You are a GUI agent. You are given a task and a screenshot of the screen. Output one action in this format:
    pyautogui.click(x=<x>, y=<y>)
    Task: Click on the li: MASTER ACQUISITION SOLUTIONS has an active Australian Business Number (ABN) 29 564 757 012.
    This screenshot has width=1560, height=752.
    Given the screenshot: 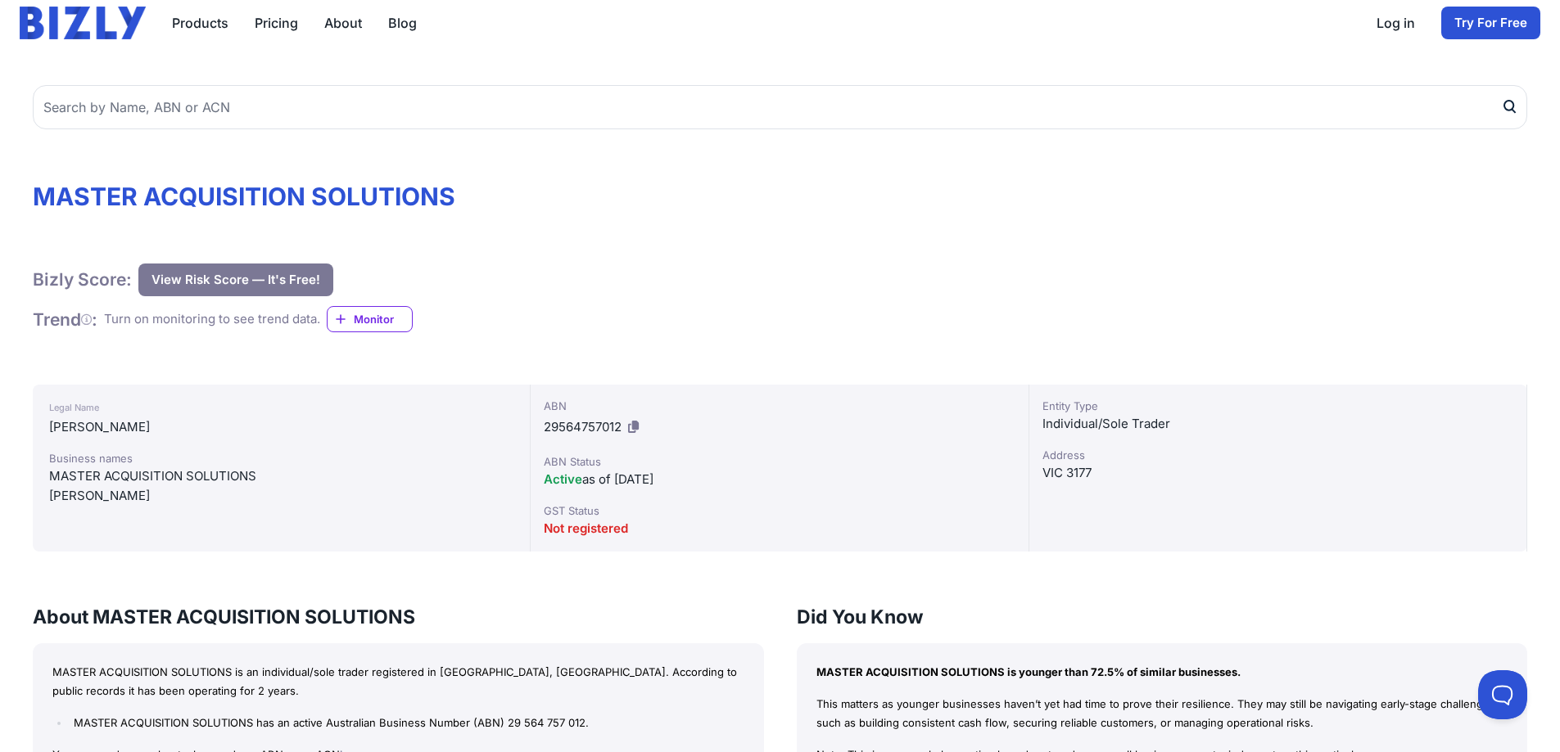 What is the action you would take?
    pyautogui.click(x=406, y=723)
    